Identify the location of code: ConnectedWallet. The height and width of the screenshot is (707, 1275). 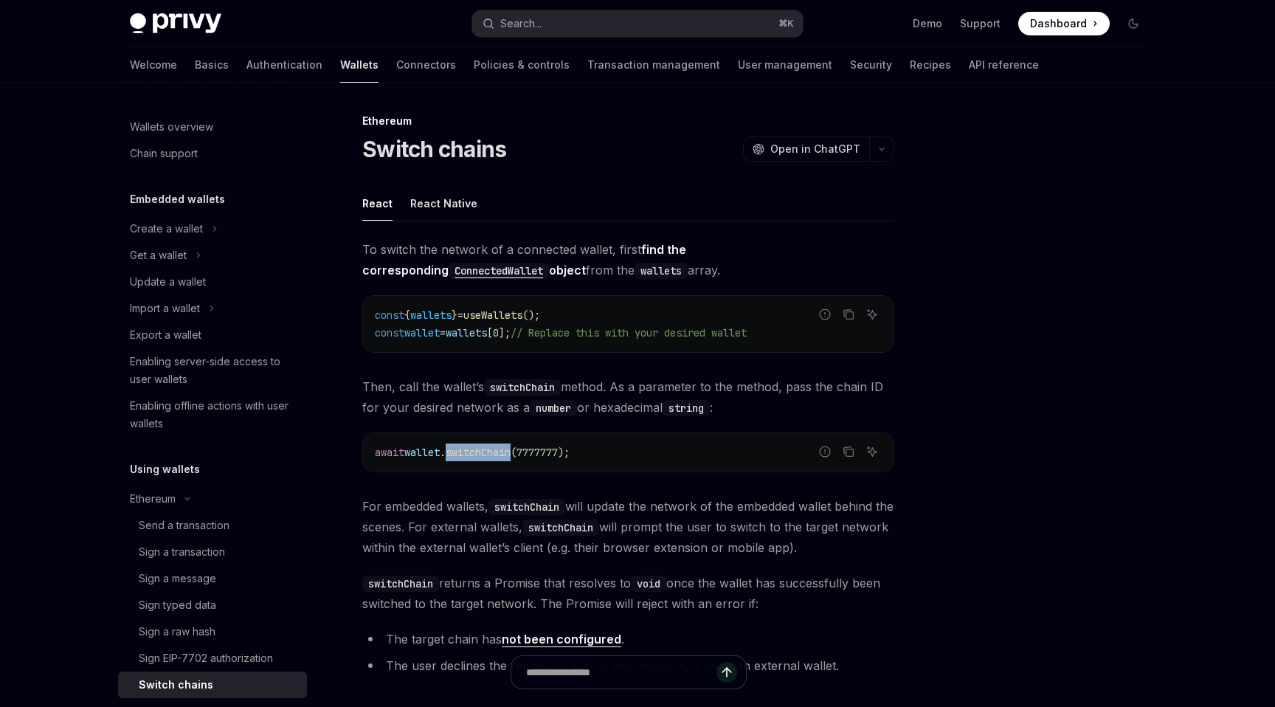
(499, 271).